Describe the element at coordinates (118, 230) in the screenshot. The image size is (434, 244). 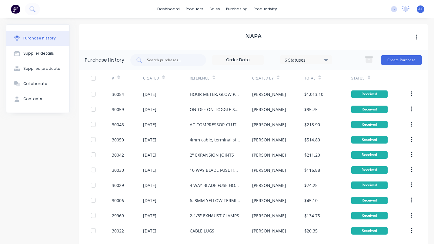
I see `div: 30022` at that location.